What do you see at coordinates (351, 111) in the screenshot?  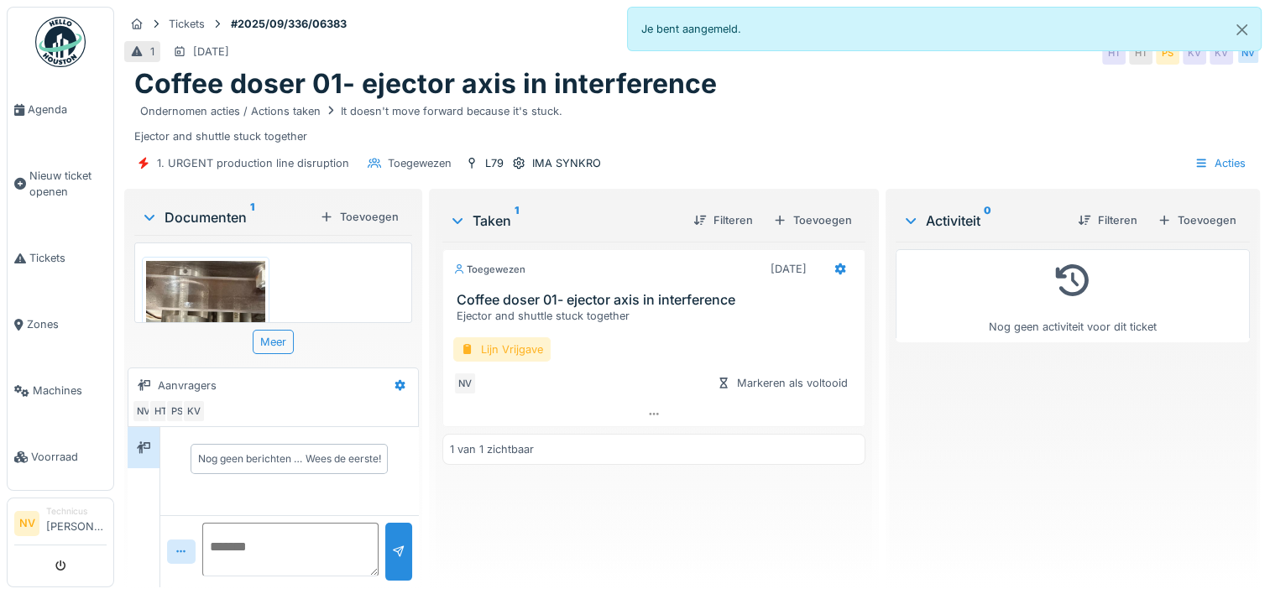 I see `div: Ondernomen acties / Actions taken It doesn't move forward because it's stuck.` at bounding box center [351, 111].